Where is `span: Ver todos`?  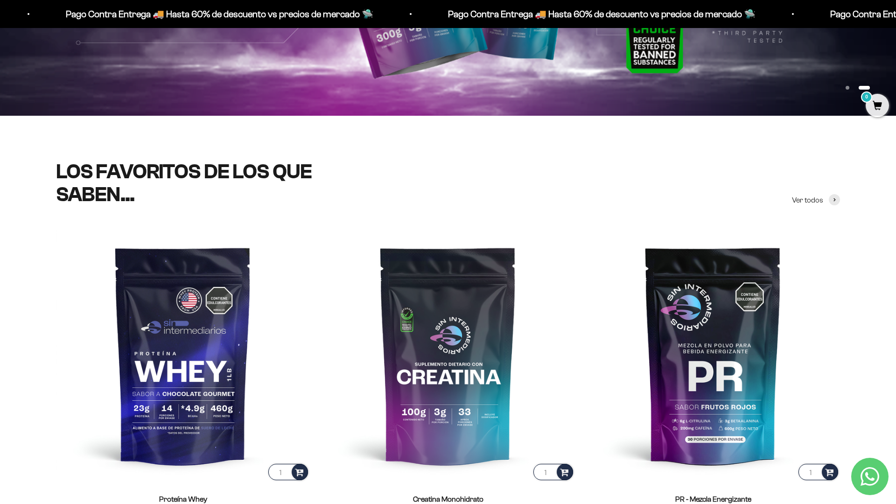
span: Ver todos is located at coordinates (807, 200).